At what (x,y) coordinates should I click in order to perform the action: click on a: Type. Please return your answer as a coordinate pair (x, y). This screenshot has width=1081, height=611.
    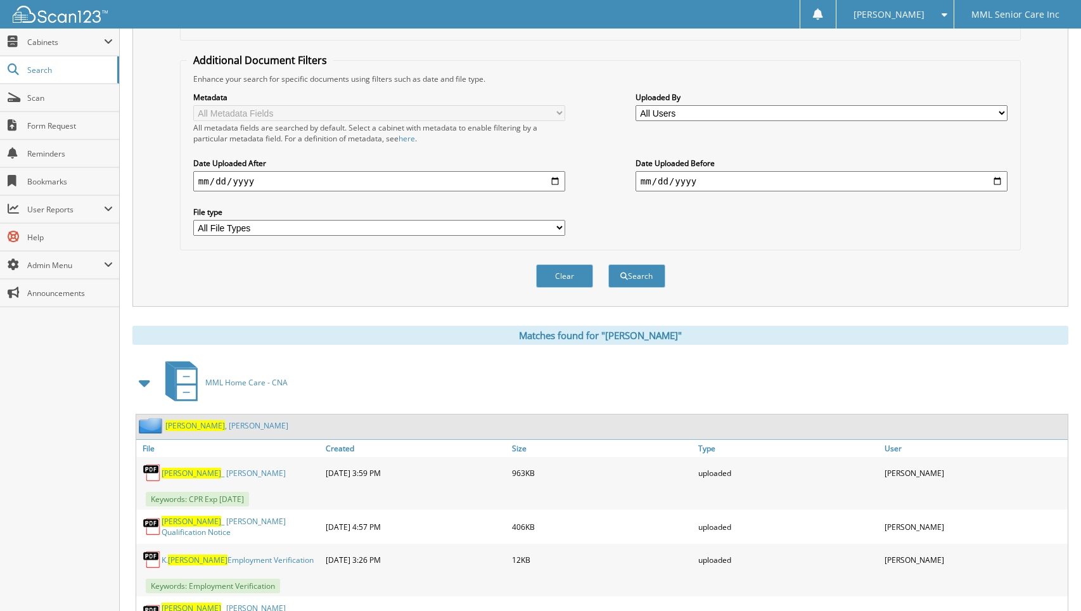
    Looking at the image, I should click on (789, 448).